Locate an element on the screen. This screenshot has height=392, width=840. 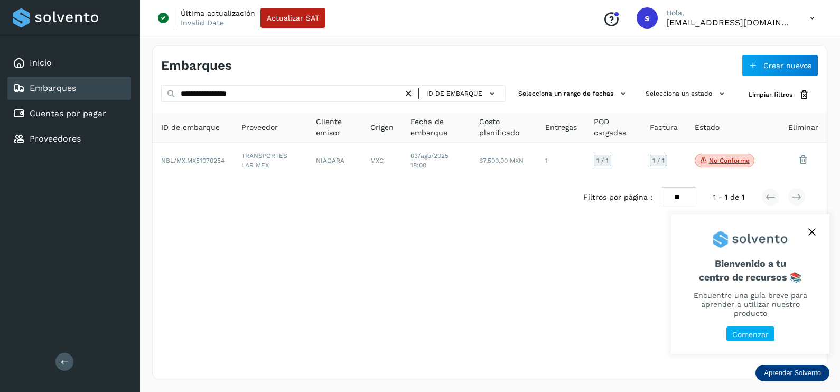
p: Comenzar is located at coordinates (751, 335).